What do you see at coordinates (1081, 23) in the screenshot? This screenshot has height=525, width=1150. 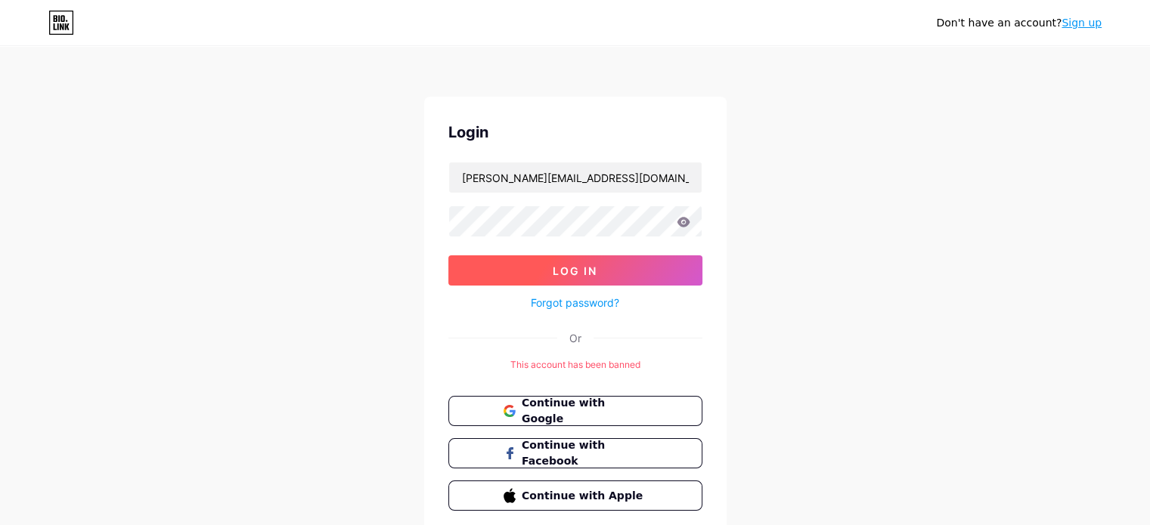 I see `a: Sign up` at bounding box center [1081, 23].